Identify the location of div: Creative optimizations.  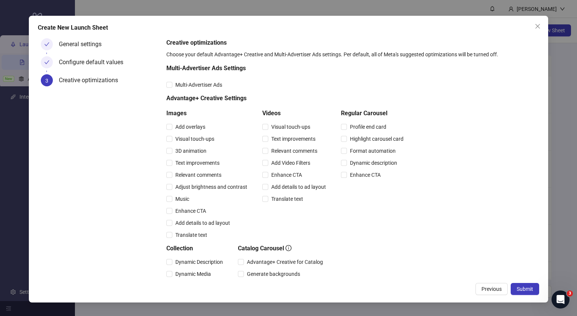
(91, 80).